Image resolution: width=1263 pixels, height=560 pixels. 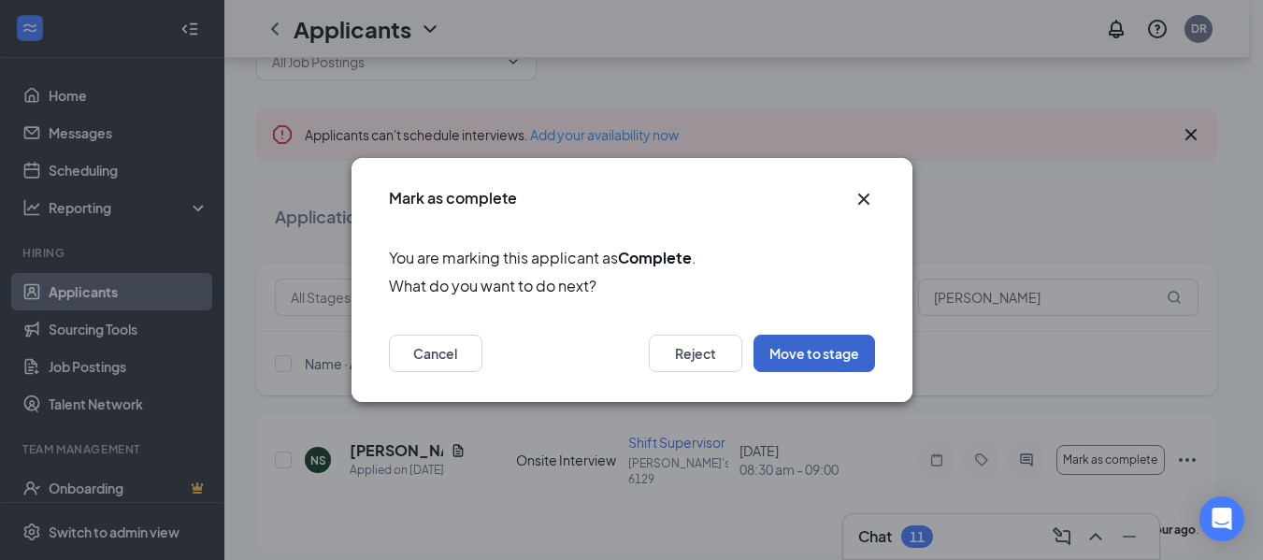 What do you see at coordinates (435, 353) in the screenshot?
I see `button: Cancel` at bounding box center [435, 353].